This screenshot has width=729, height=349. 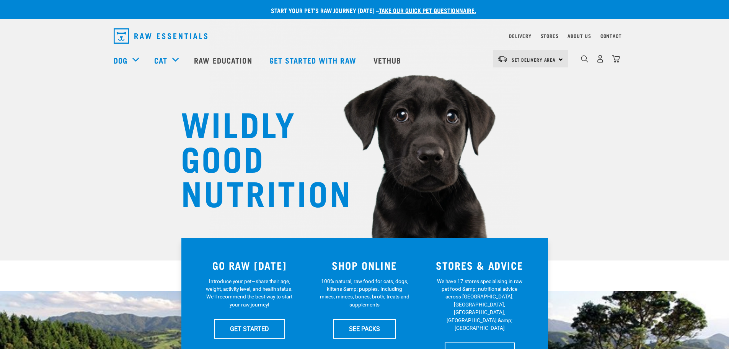 I want to click on a: Delivery, so click(x=520, y=36).